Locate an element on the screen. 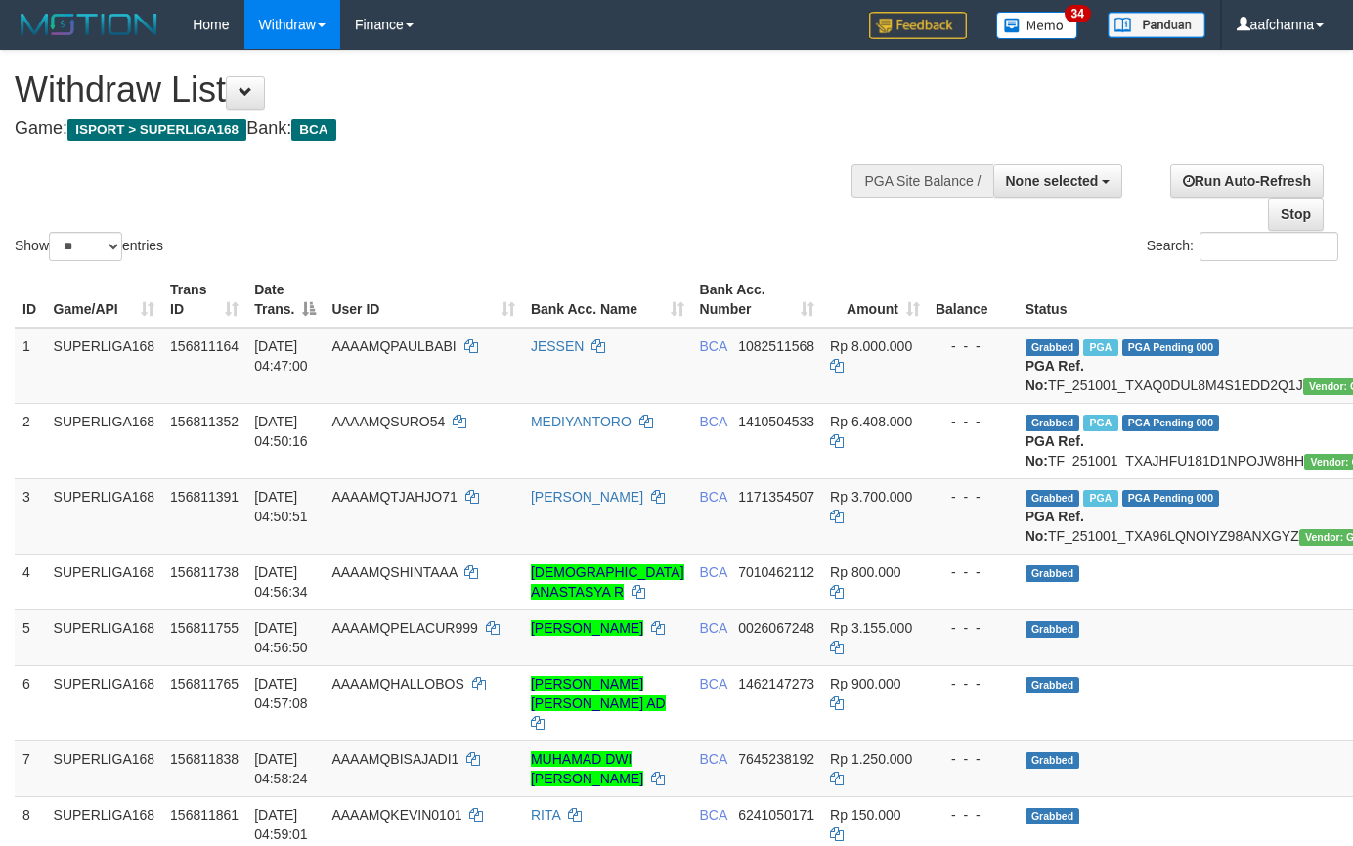  span: AAAAMQKEVIN0101 is located at coordinates (396, 814).